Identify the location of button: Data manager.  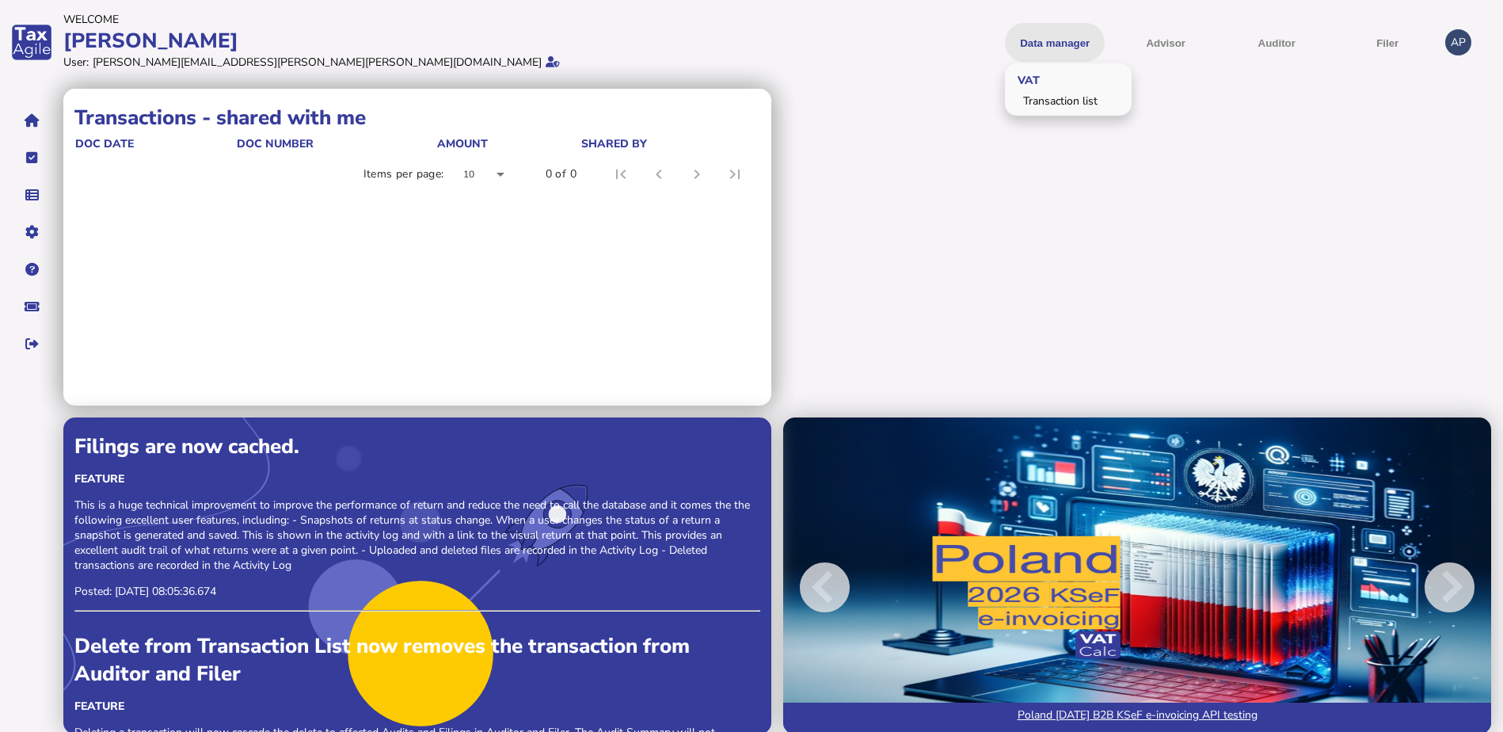
(32, 195).